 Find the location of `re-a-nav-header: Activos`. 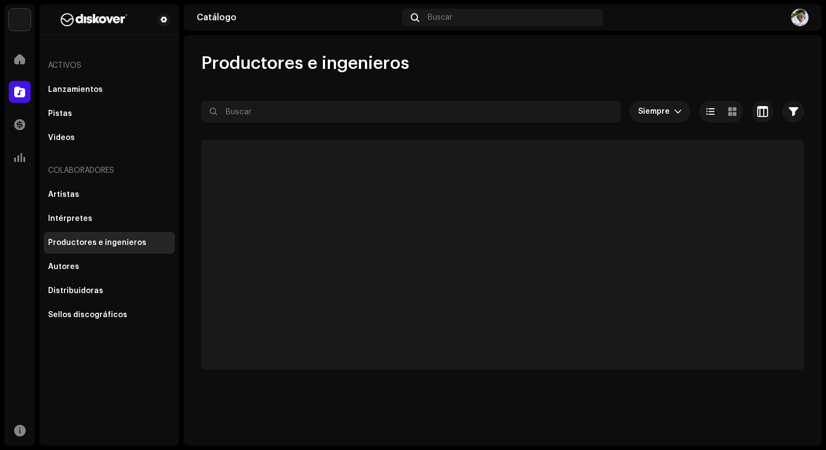

re-a-nav-header: Activos is located at coordinates (109, 66).